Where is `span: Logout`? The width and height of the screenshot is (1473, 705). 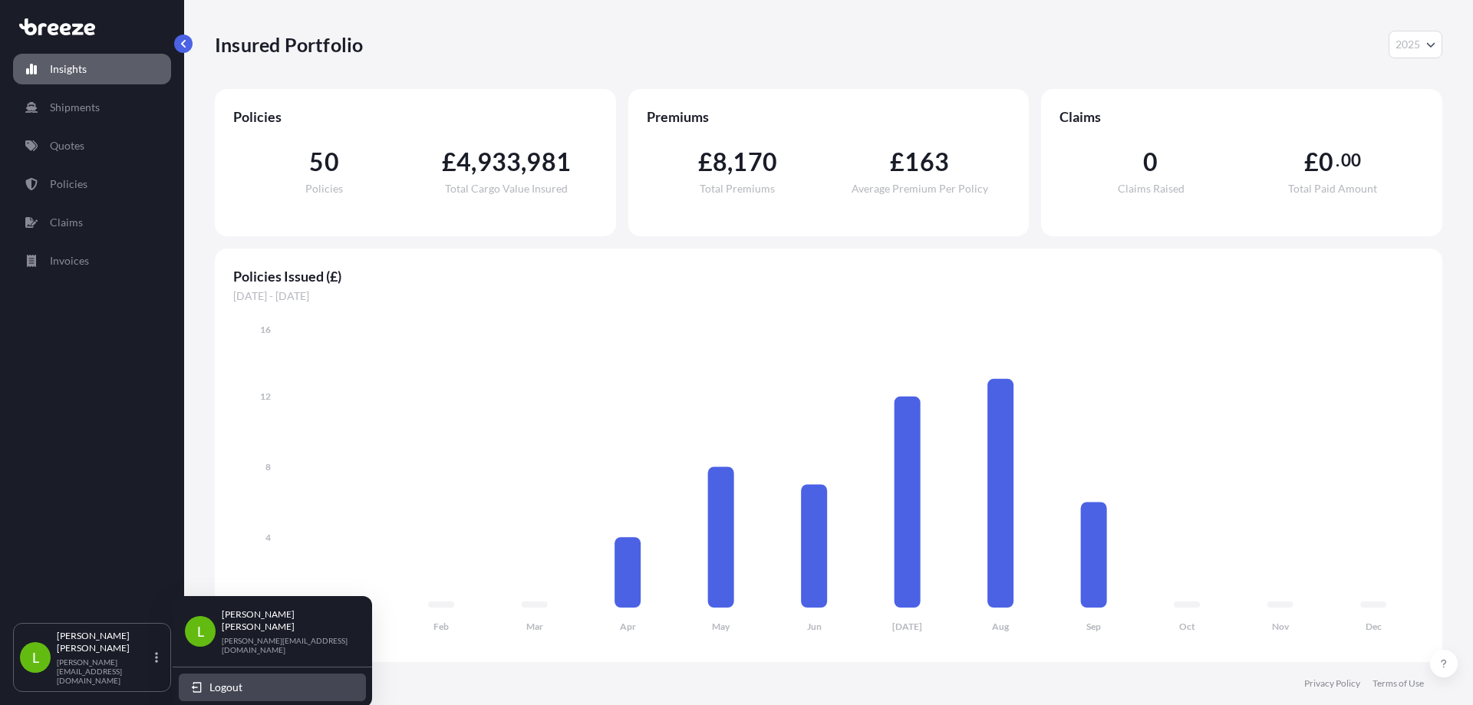
span: Logout is located at coordinates (226, 687).